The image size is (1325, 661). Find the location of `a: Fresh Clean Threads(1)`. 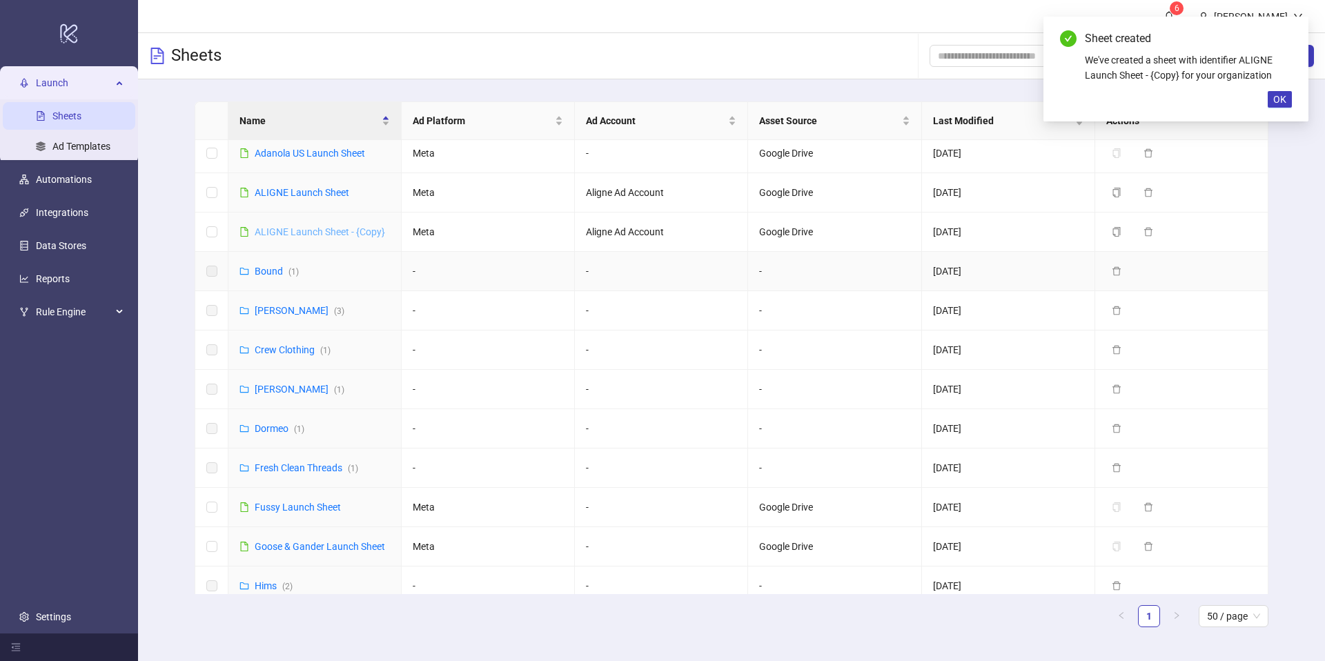

a: Fresh Clean Threads(1) is located at coordinates (306, 468).